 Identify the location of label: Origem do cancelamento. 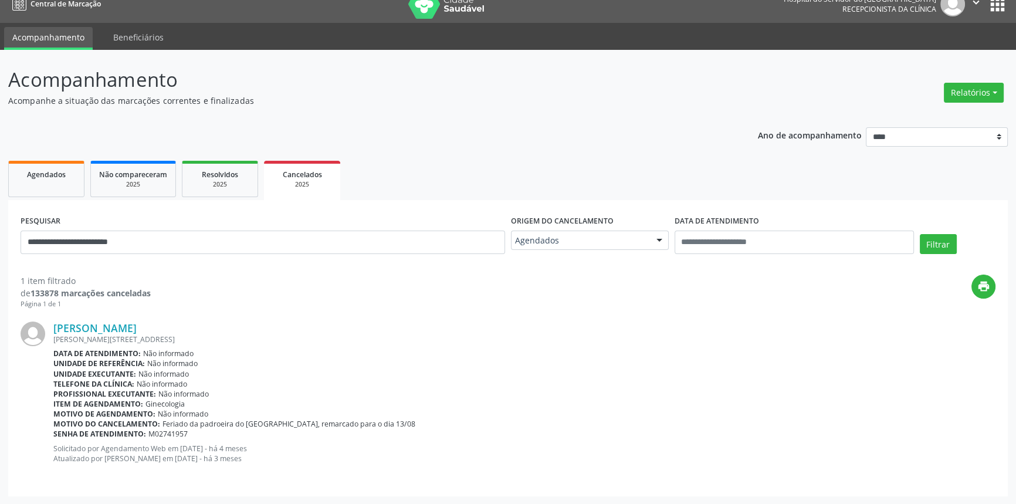
(562, 221).